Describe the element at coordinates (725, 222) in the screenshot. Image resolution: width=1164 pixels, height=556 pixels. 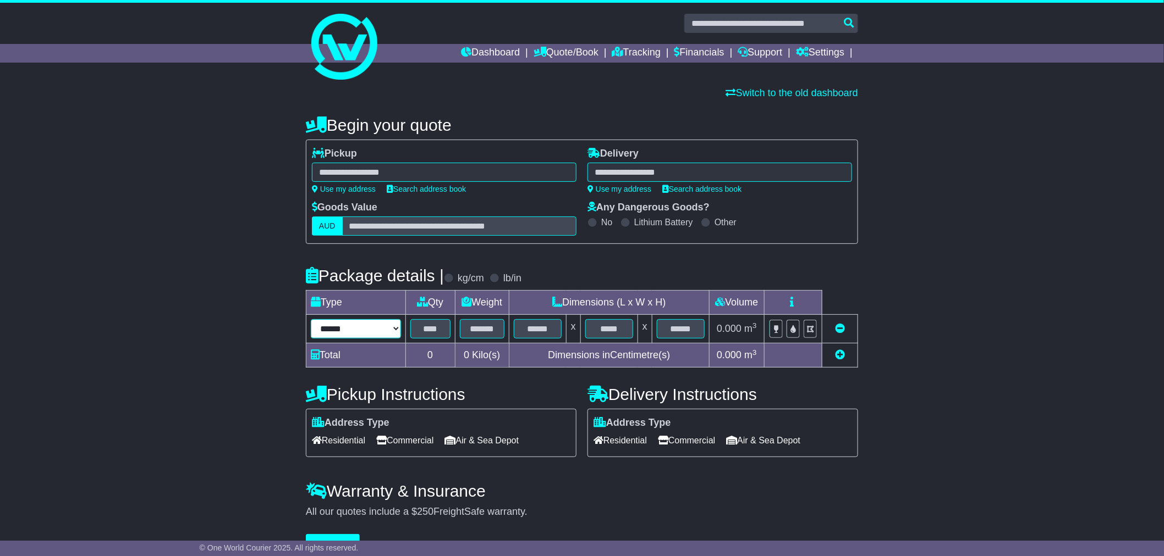
I see `label: Other` at that location.